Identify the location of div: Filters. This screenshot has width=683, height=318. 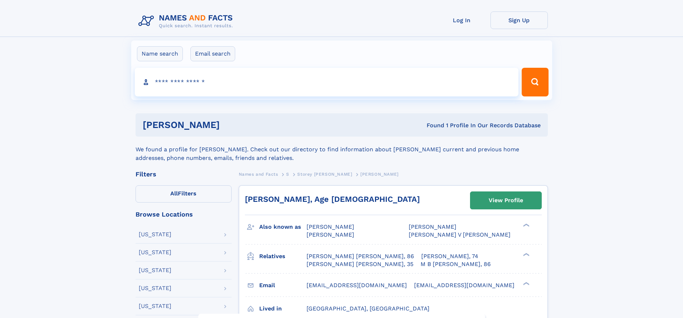
(183, 174).